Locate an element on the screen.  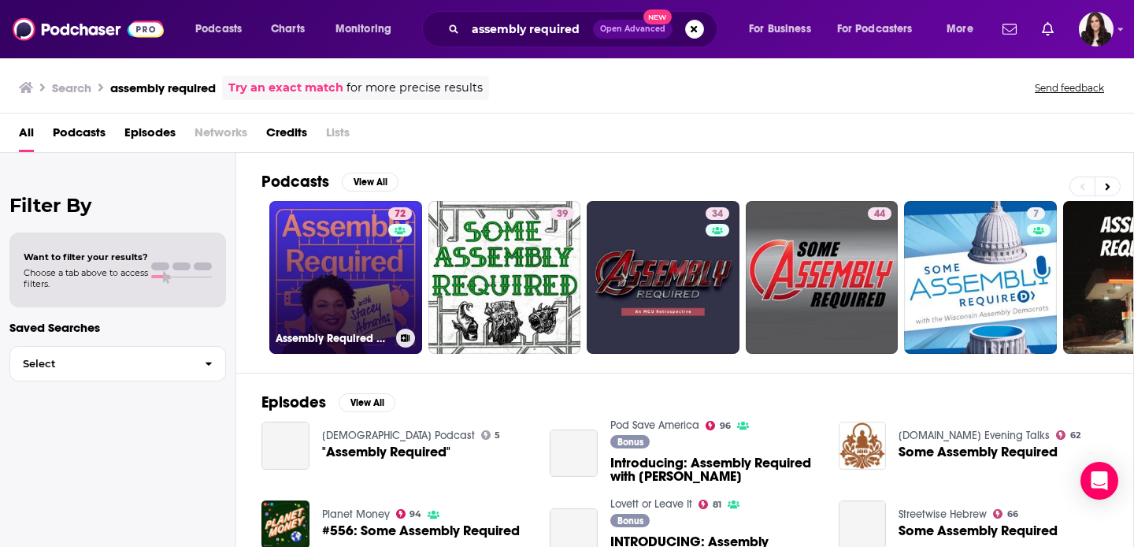
a: EpisodesView All is located at coordinates (328, 402).